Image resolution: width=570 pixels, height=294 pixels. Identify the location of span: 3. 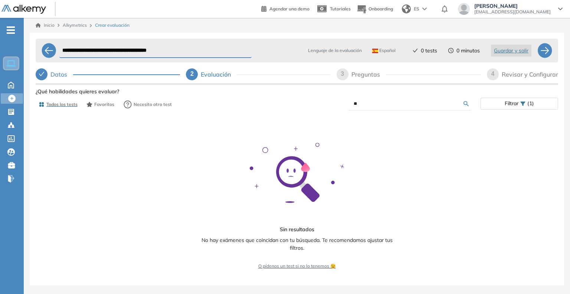
(342, 73).